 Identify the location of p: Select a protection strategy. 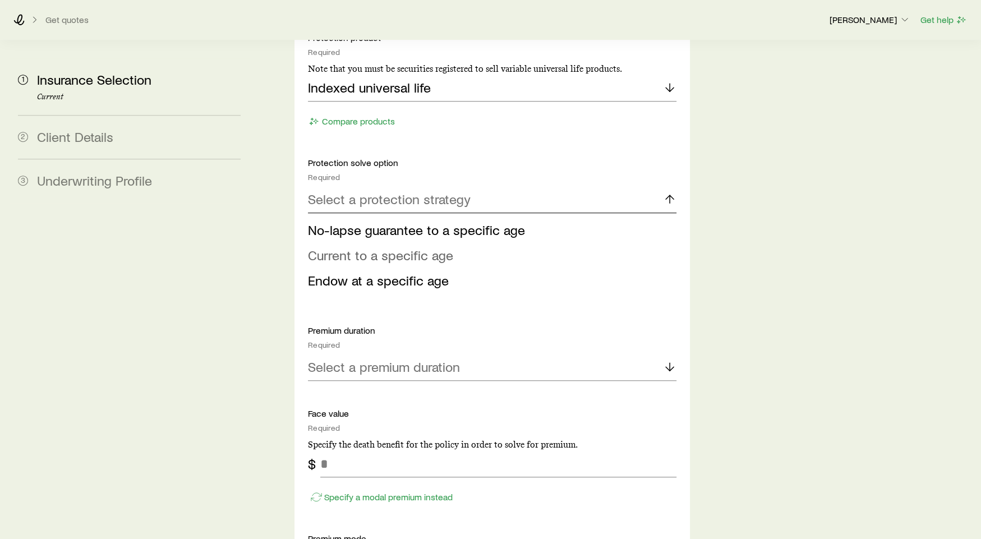
(389, 199).